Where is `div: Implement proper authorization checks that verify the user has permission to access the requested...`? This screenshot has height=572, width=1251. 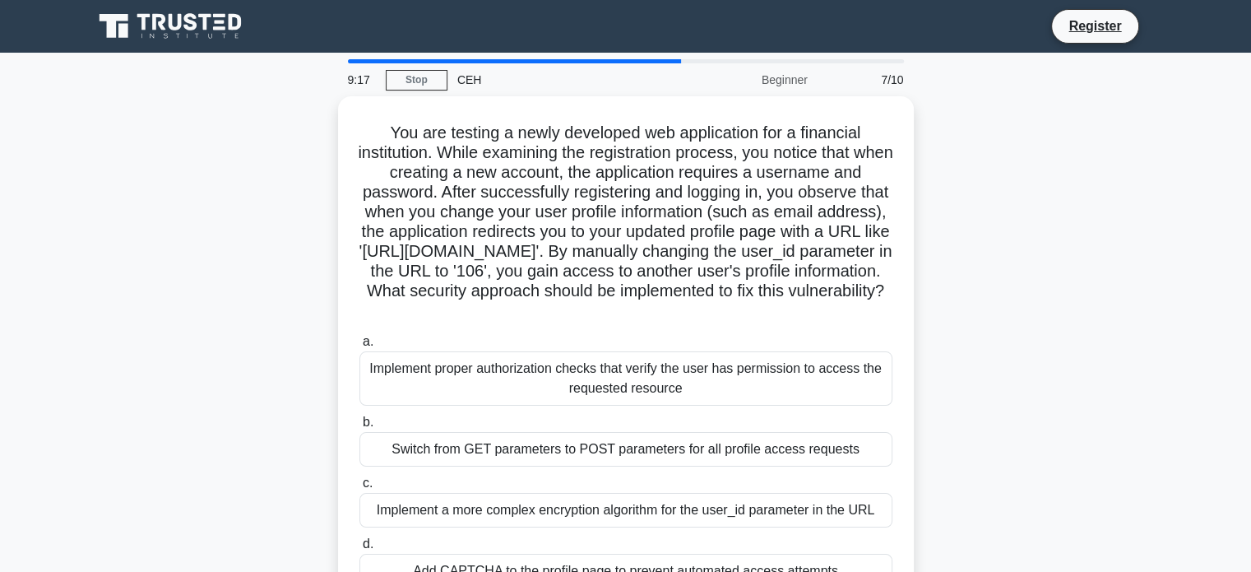
div: Implement proper authorization checks that verify the user has permission to access the requested... is located at coordinates (626, 378).